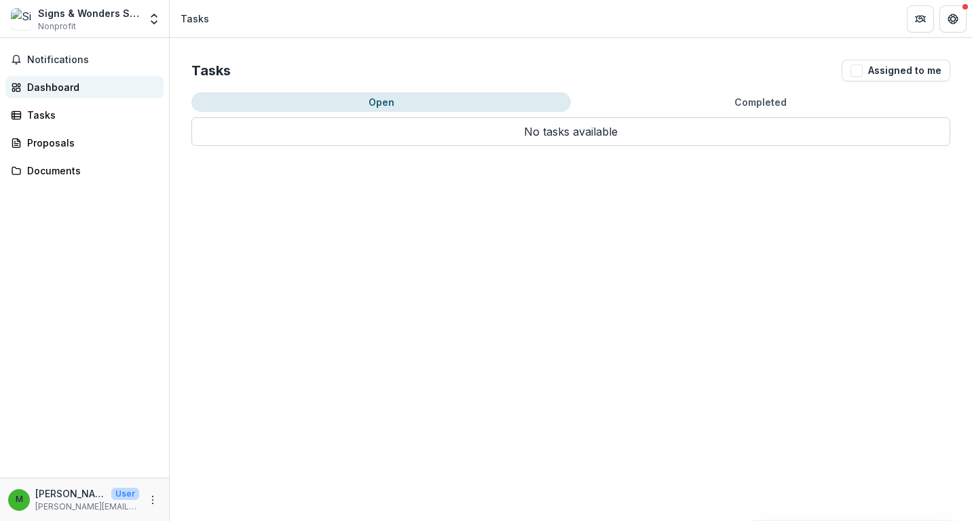 The width and height of the screenshot is (972, 521). Describe the element at coordinates (953, 19) in the screenshot. I see `button: Get Help` at that location.